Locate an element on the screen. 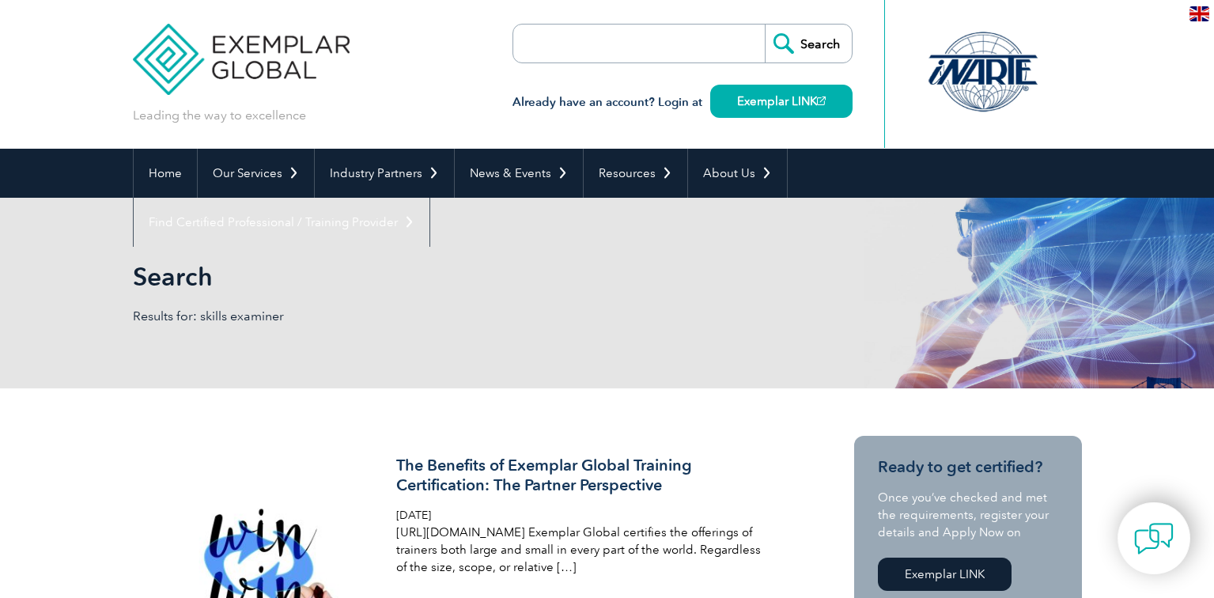 The width and height of the screenshot is (1214, 598). a: About Us is located at coordinates (737, 173).